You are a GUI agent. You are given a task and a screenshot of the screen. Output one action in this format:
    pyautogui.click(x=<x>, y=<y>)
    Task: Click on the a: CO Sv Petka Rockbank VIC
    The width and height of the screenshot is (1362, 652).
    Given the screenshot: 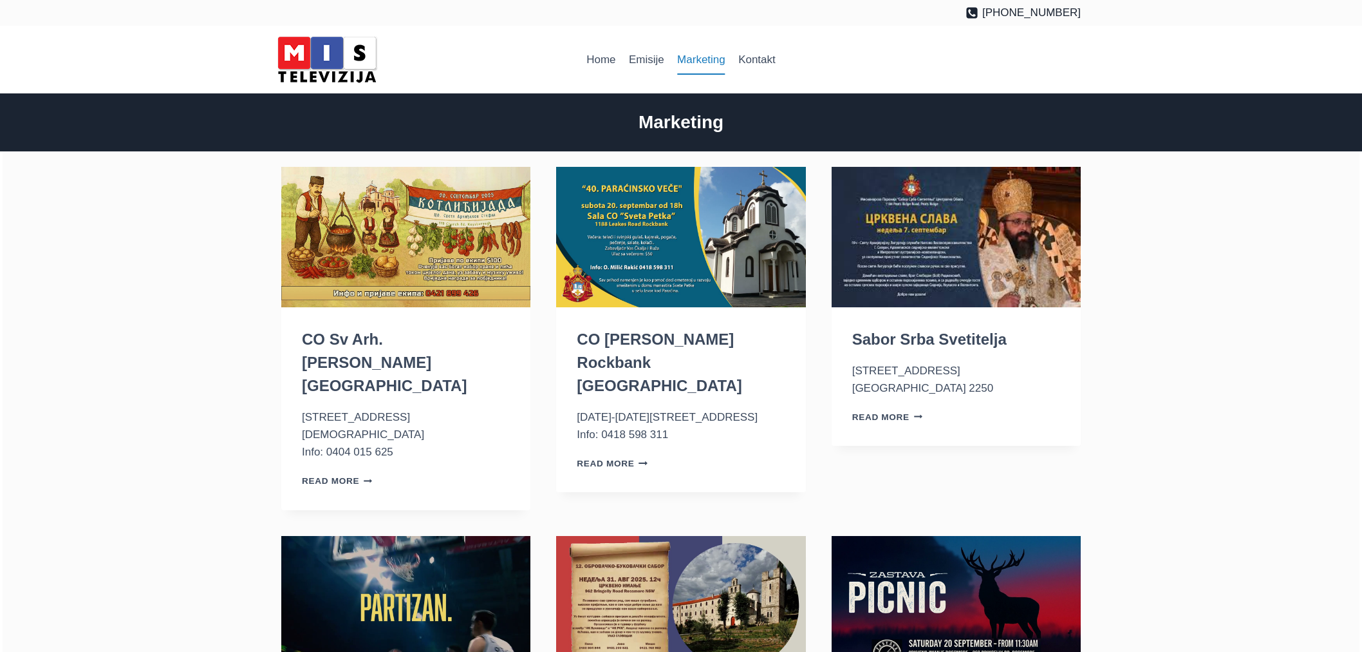 What is the action you would take?
    pyautogui.click(x=680, y=237)
    